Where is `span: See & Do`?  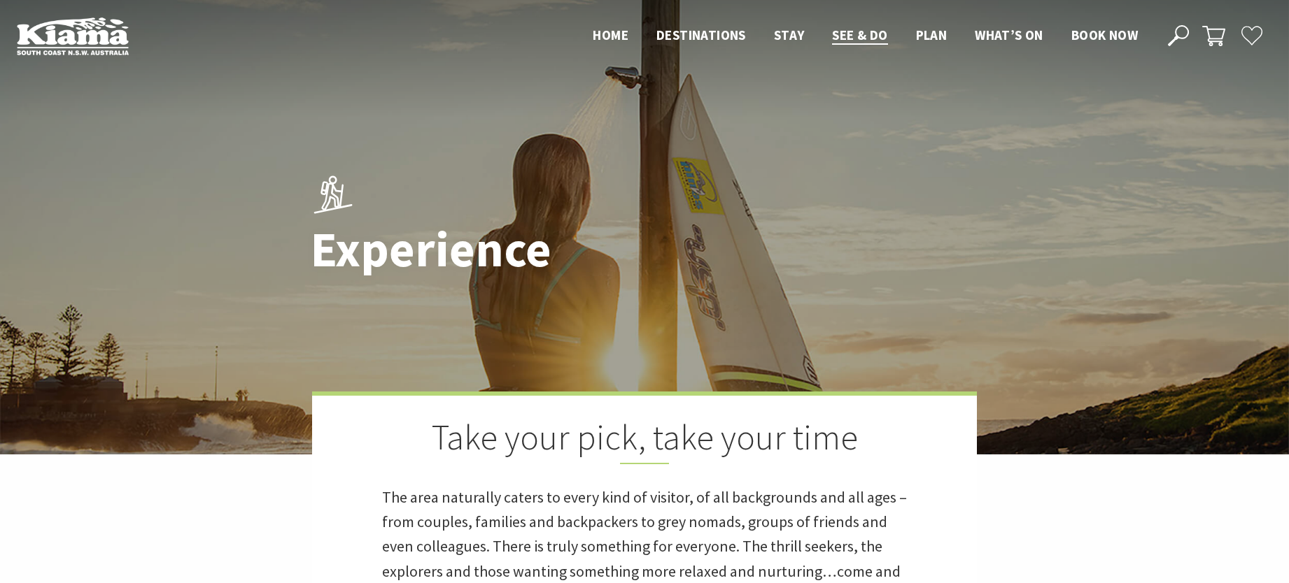
span: See & Do is located at coordinates (859, 35).